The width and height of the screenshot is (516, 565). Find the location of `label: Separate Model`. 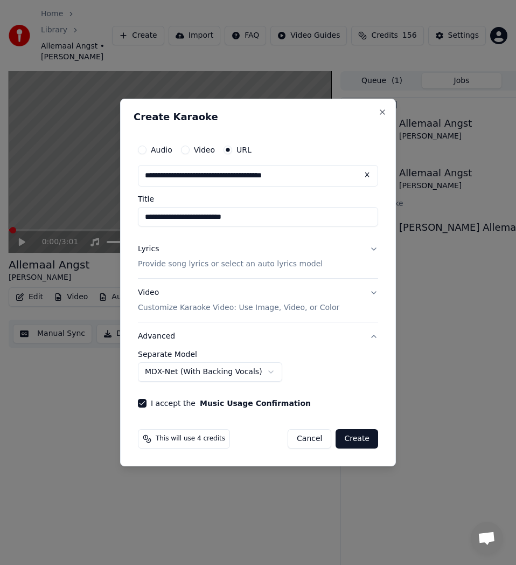

label: Separate Model is located at coordinates (258, 354).